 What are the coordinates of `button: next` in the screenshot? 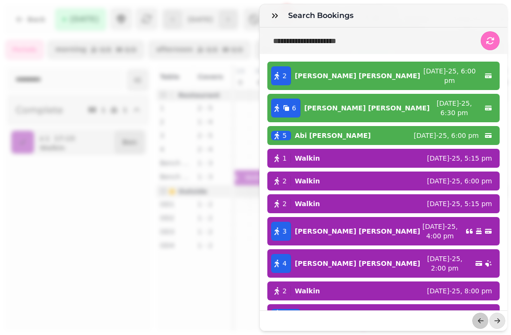 It's located at (498, 321).